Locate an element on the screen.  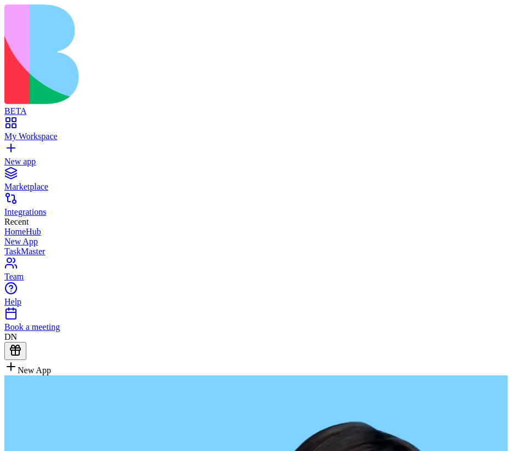
div: Help is located at coordinates (256, 302).